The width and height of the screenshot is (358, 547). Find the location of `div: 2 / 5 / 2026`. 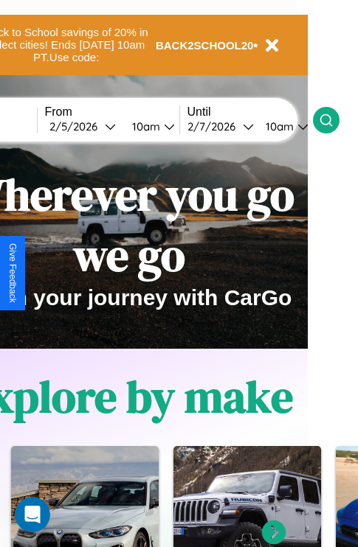

div: 2 / 5 / 2026 is located at coordinates (77, 126).